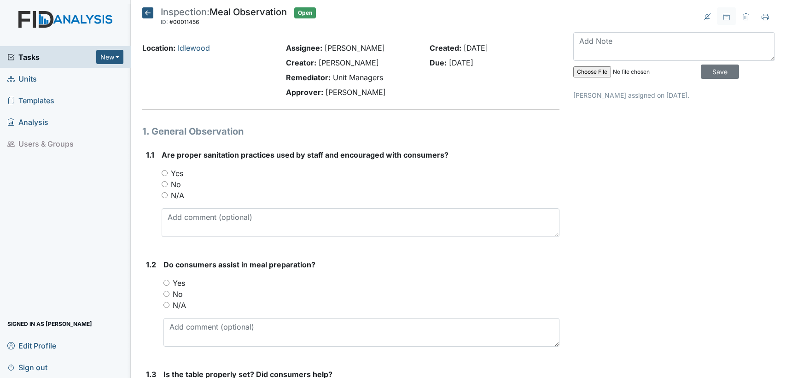 The image size is (786, 378). What do you see at coordinates (31, 100) in the screenshot?
I see `span: Templates` at bounding box center [31, 100].